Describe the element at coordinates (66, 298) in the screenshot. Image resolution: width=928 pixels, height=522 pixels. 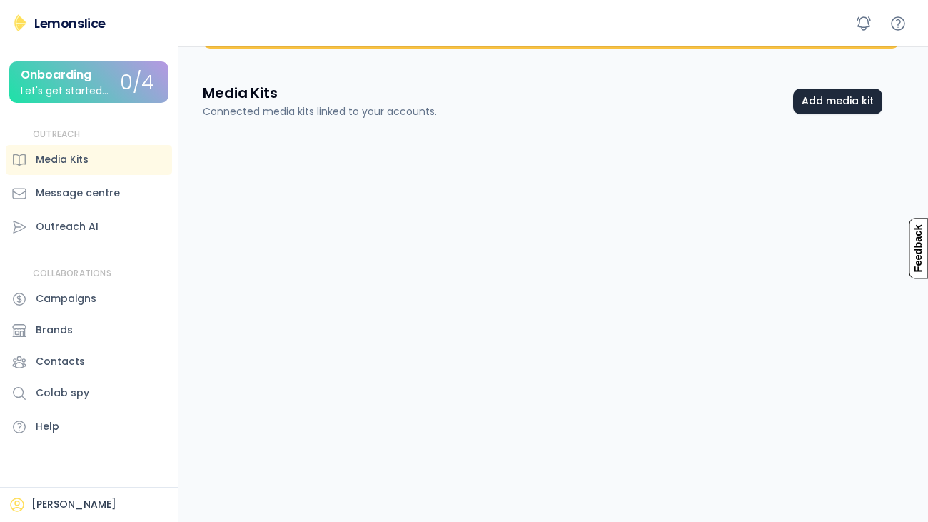
I see `div: Campaigns` at that location.